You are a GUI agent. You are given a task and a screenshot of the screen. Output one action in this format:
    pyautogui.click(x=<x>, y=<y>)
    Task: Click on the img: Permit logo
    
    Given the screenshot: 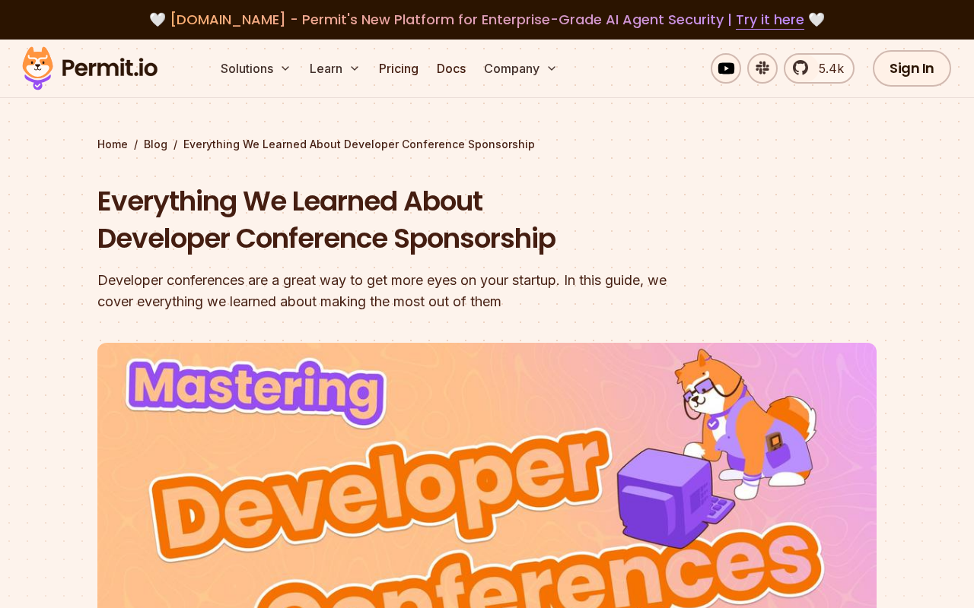 What is the action you would take?
    pyautogui.click(x=90, y=68)
    